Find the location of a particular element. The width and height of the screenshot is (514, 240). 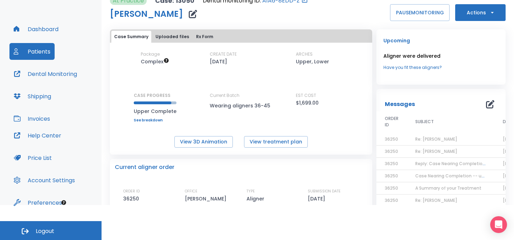

p: Aligner were delivered is located at coordinates (440, 56).